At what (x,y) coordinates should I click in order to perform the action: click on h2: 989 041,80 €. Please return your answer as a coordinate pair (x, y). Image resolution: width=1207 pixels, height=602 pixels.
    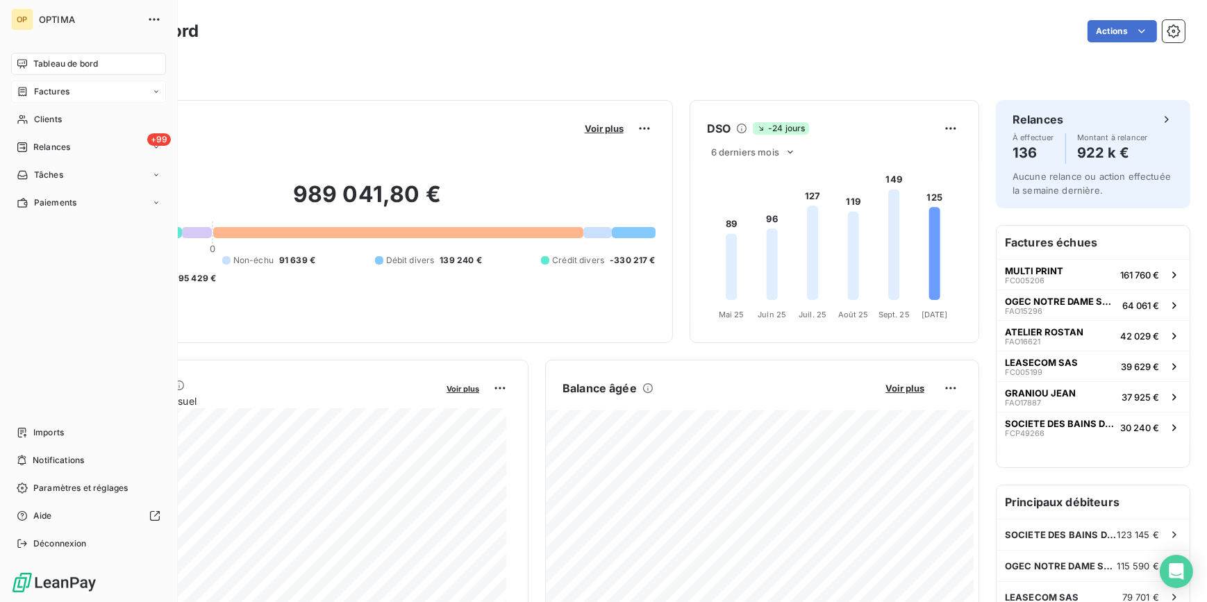
    Looking at the image, I should click on (367, 201).